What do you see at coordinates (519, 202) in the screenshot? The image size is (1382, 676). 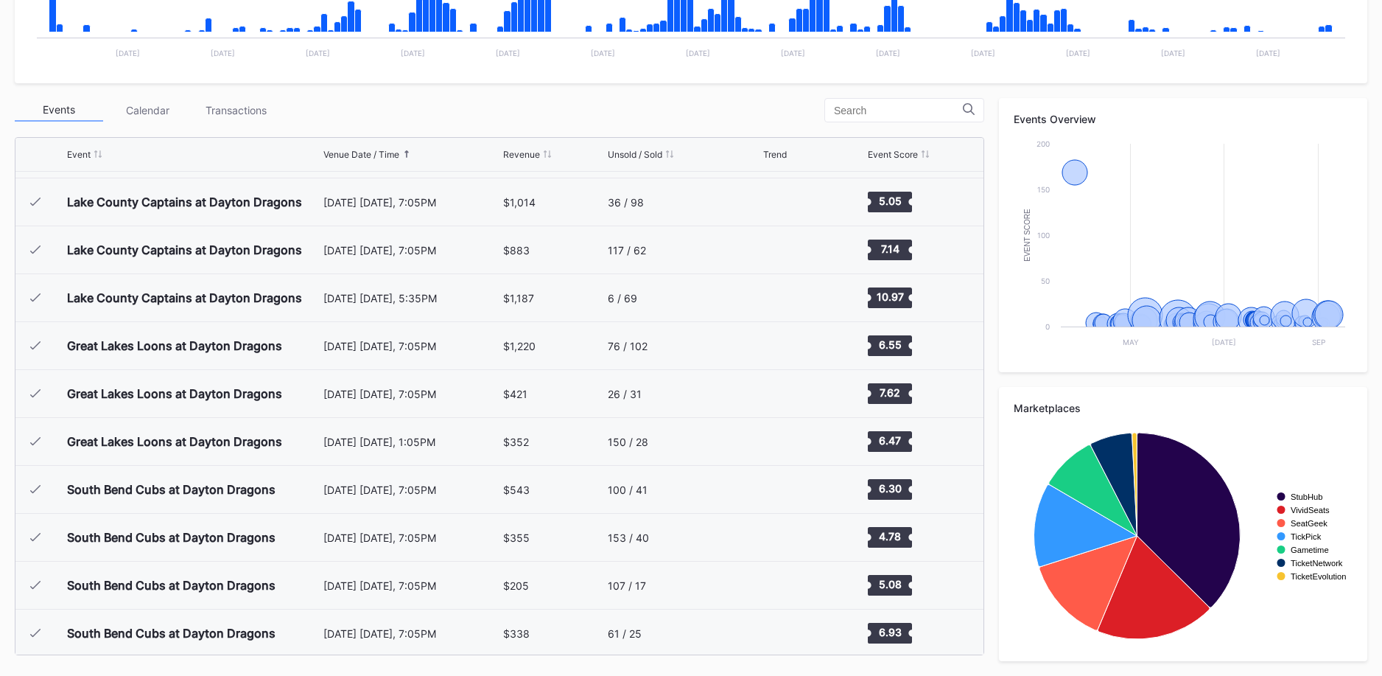 I see `div: $1,014` at bounding box center [519, 202].